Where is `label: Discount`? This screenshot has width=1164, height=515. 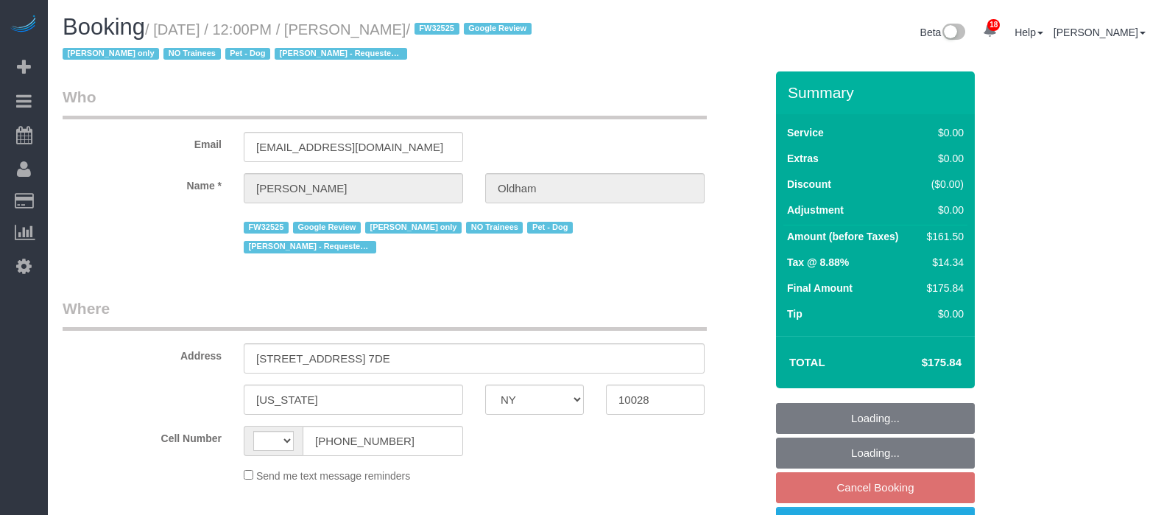
label: Discount is located at coordinates (809, 184).